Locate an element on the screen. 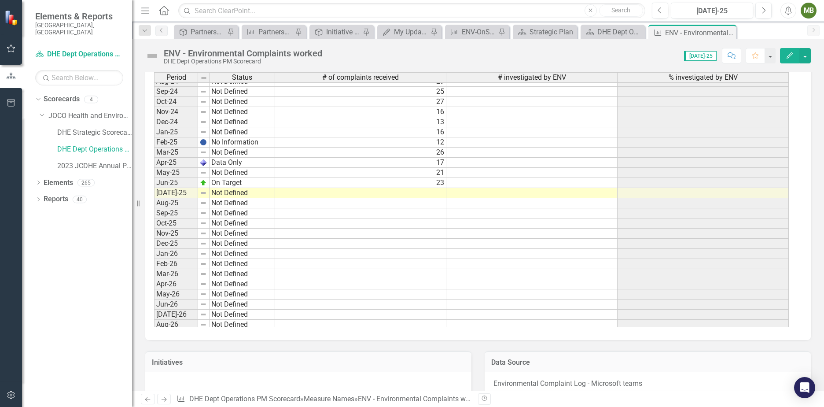  td: Aug-25 is located at coordinates (176, 203).